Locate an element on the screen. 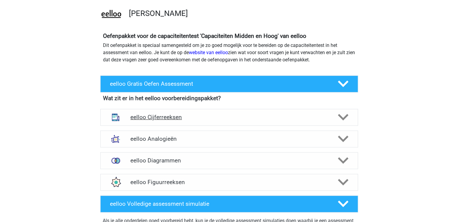 The image size is (458, 222). h4: eelloo Cijferreeksen is located at coordinates (229, 117).